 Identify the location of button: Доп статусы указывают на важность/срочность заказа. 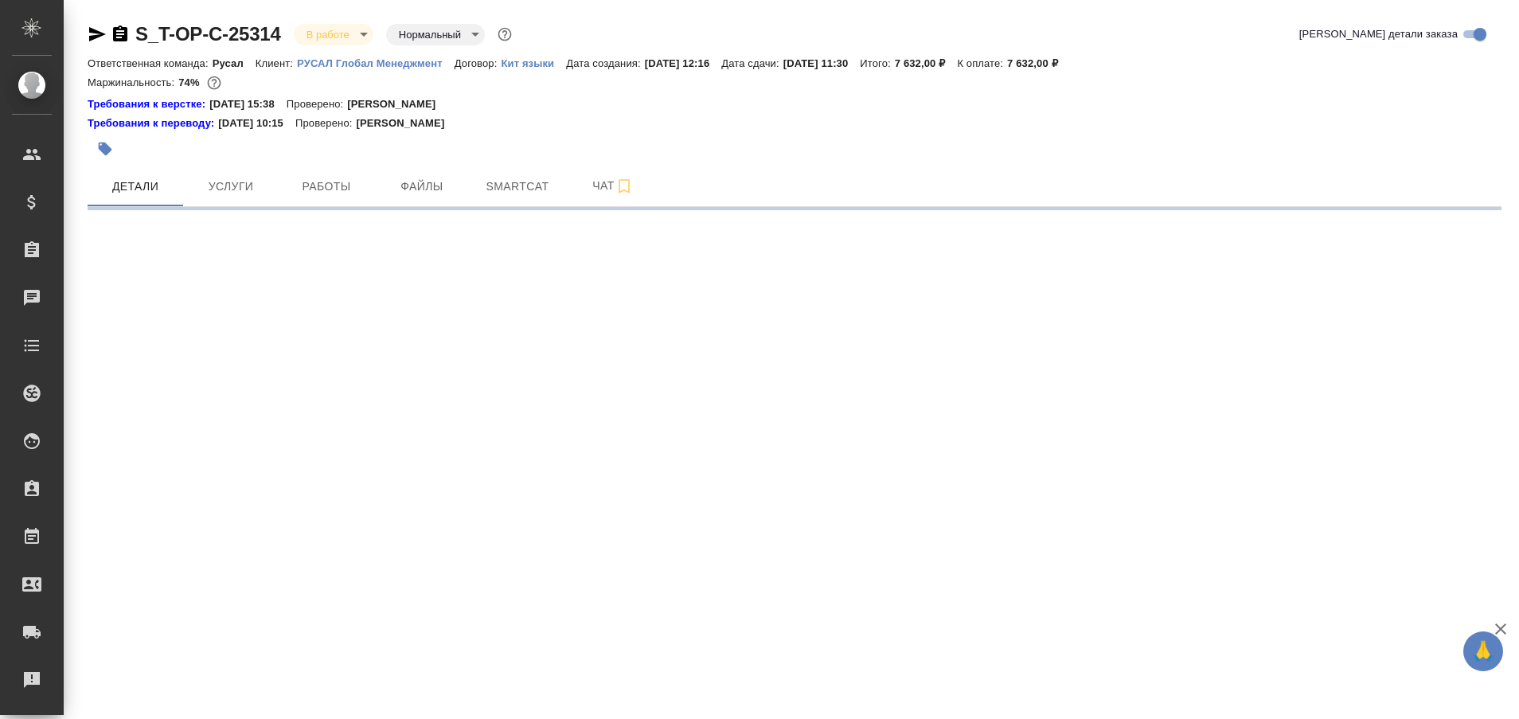
(505, 34).